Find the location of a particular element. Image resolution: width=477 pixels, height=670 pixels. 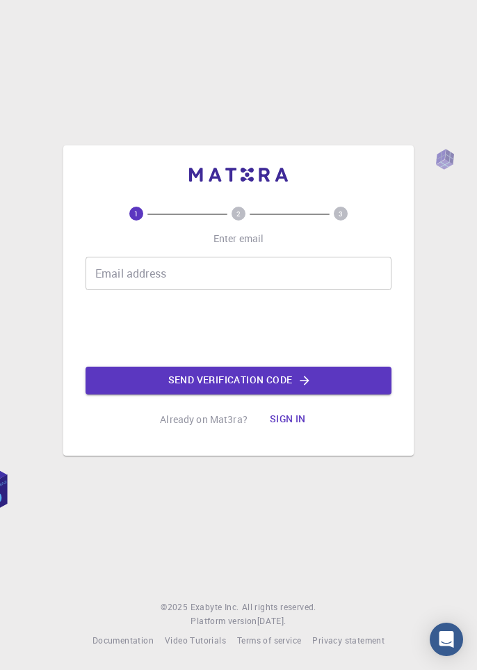

span: Documentation is located at coordinates (123, 640).